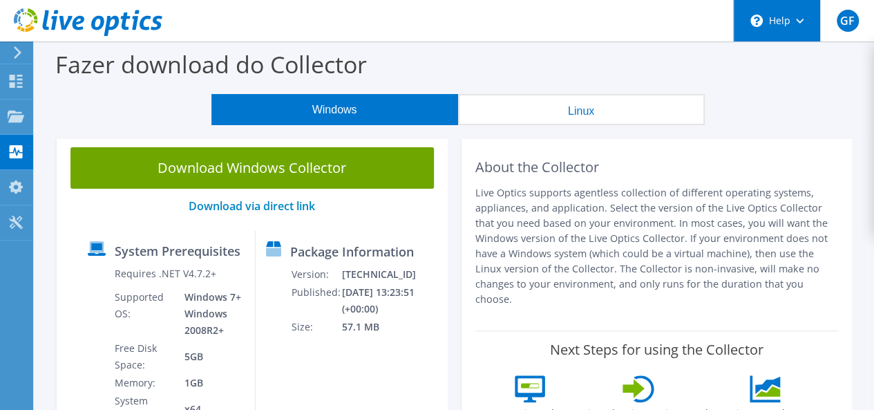 This screenshot has height=410, width=874. I want to click on p: Live Optics supports agentless collection of different operating systems, appliances, and applica..., so click(657, 246).